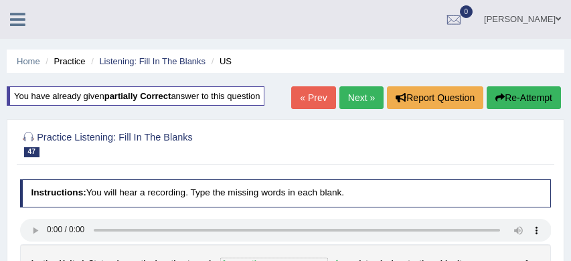 This screenshot has width=571, height=261. Describe the element at coordinates (313, 98) in the screenshot. I see `a: « Prev` at that location.